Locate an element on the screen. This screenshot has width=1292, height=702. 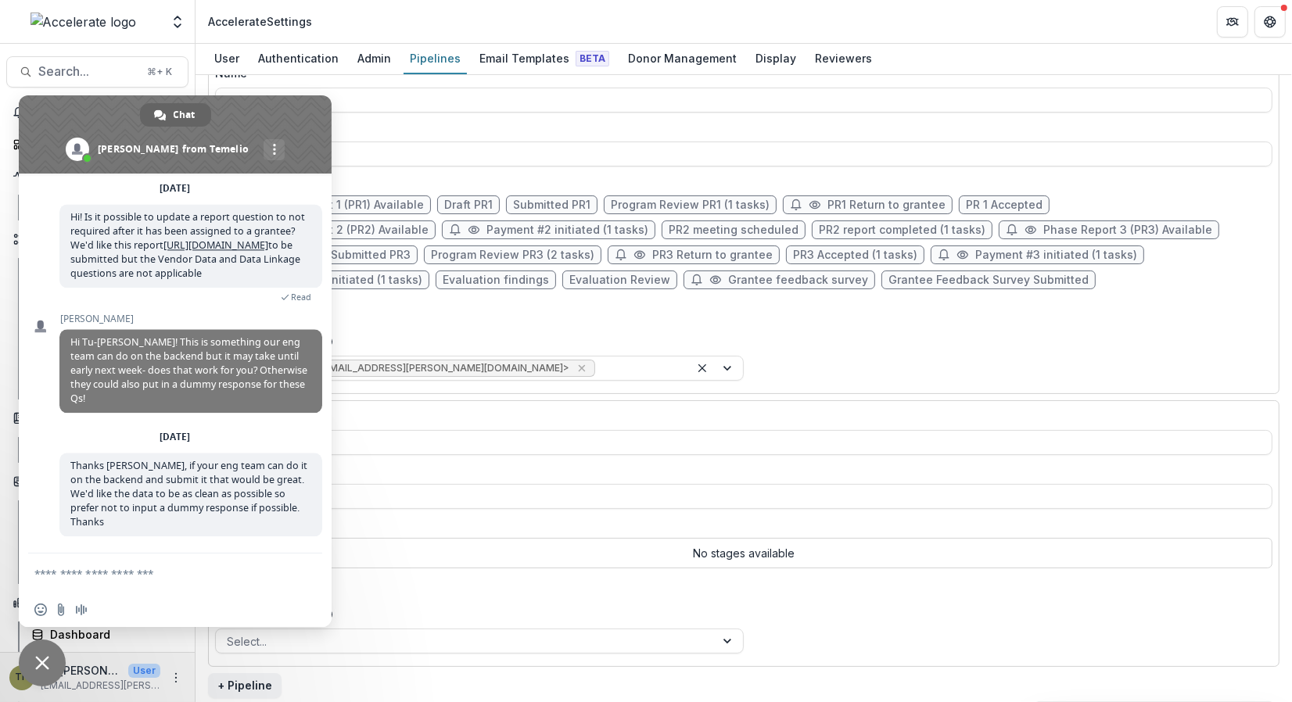
nav: breadcrumb is located at coordinates (260, 21).